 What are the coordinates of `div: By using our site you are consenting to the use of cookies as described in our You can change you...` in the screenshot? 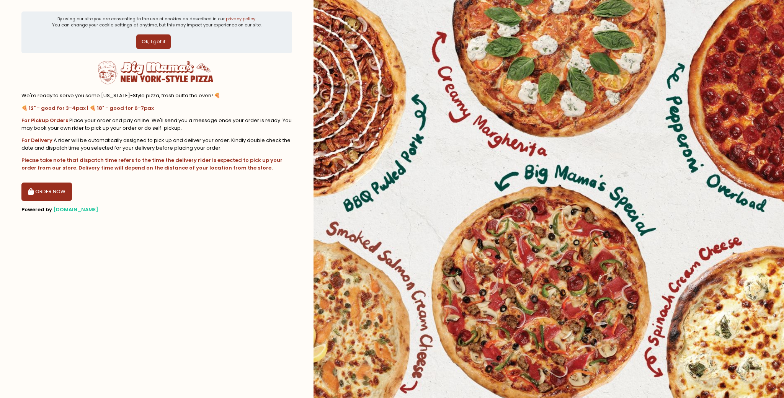 It's located at (156, 22).